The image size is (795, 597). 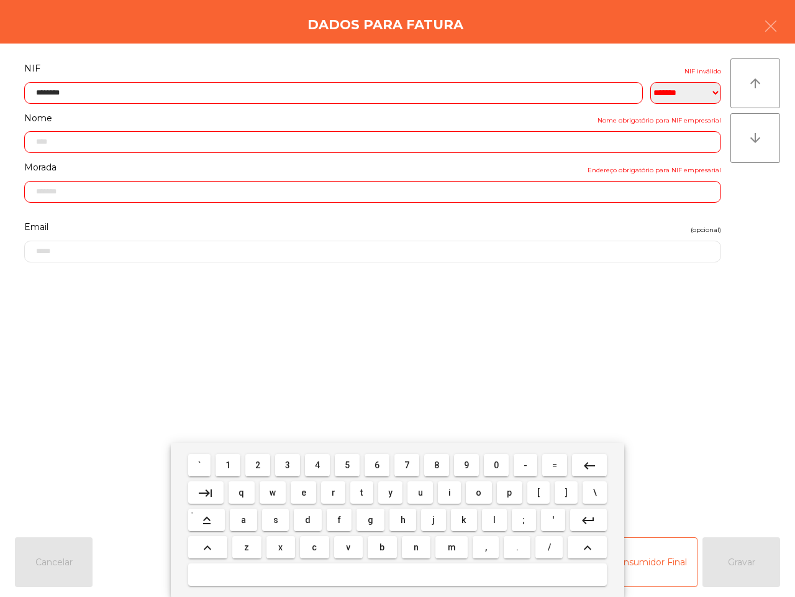 I want to click on span: a, so click(x=244, y=520).